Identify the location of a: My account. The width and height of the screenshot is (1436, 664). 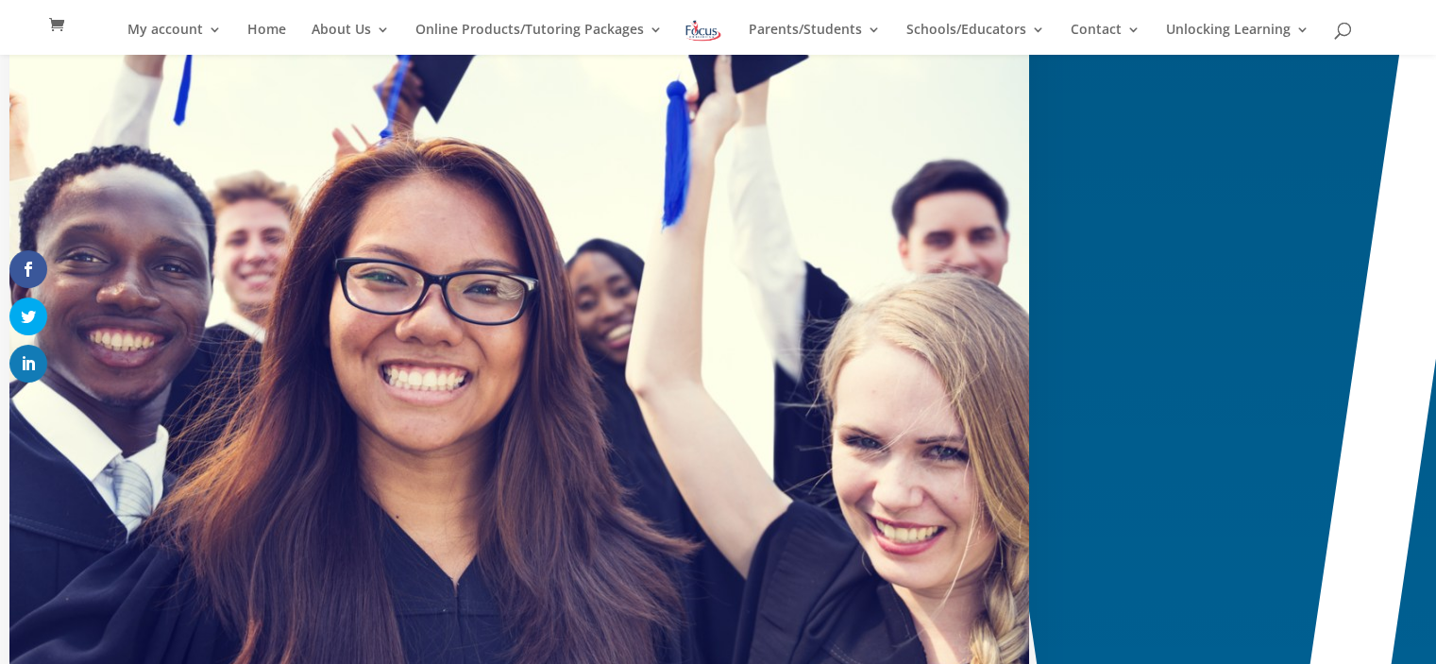
(175, 39).